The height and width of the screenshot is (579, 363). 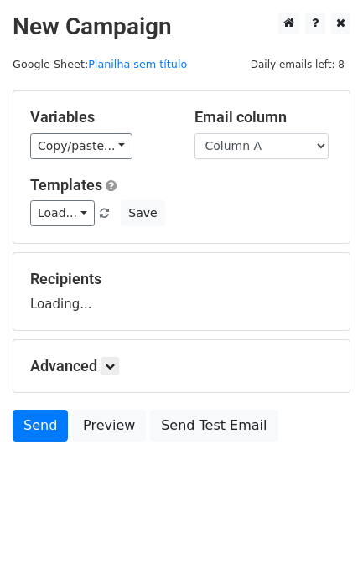 I want to click on span: Daily emails left: 8, so click(x=298, y=65).